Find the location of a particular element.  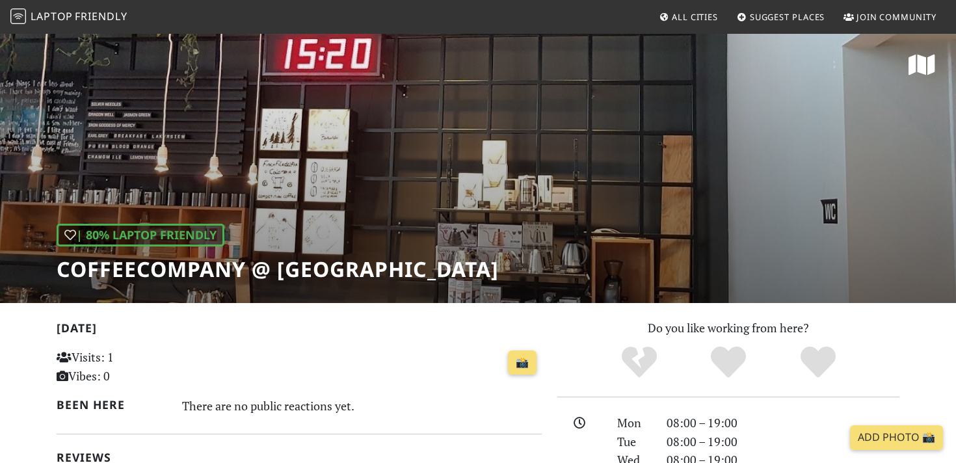

div: Tue is located at coordinates (634, 442).